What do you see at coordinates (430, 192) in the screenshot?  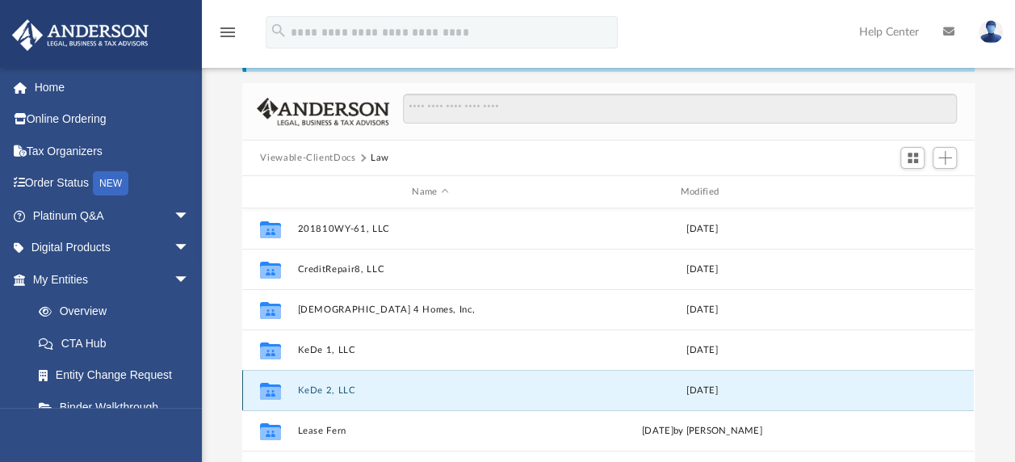 I see `div: Name` at bounding box center [430, 192].